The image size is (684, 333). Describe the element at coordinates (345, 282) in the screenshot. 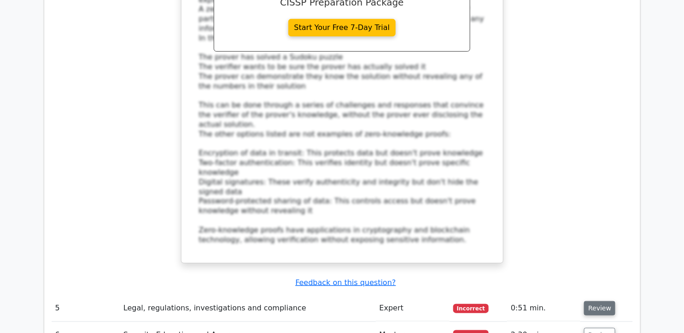

I see `u: Feedback on this question?` at that location.